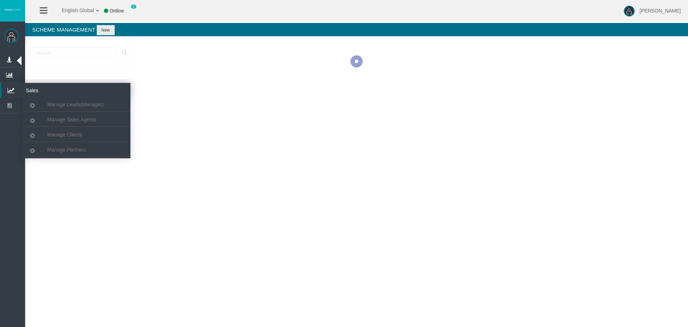  What do you see at coordinates (106, 30) in the screenshot?
I see `button: New` at bounding box center [106, 30].